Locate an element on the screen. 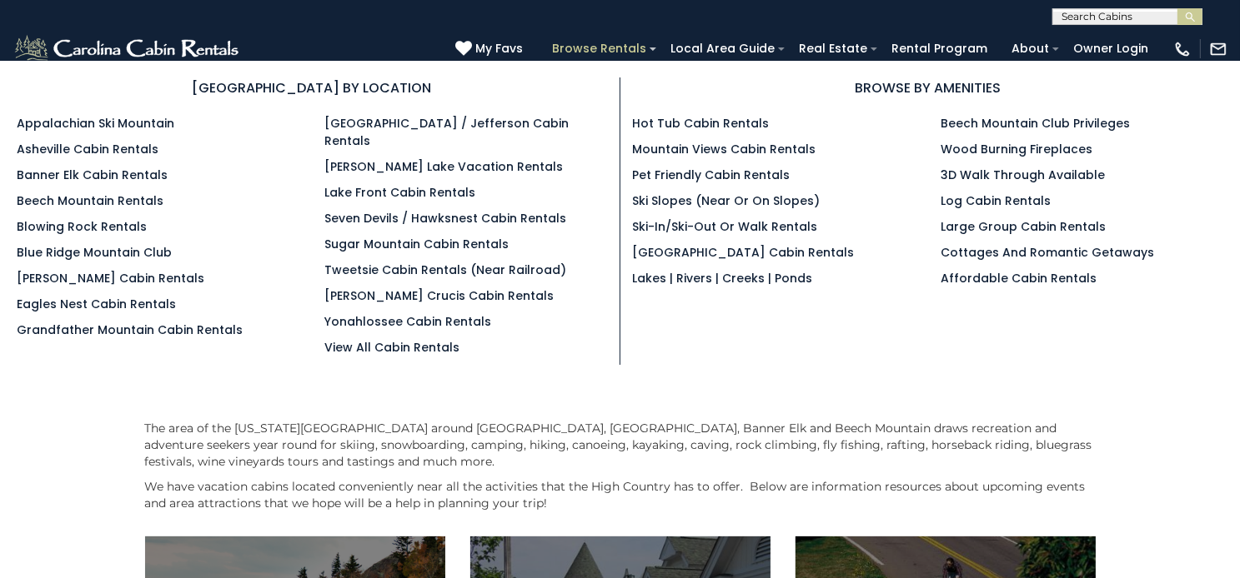 This screenshot has height=578, width=1240. a: 3D Walk Through Available is located at coordinates (1022, 175).